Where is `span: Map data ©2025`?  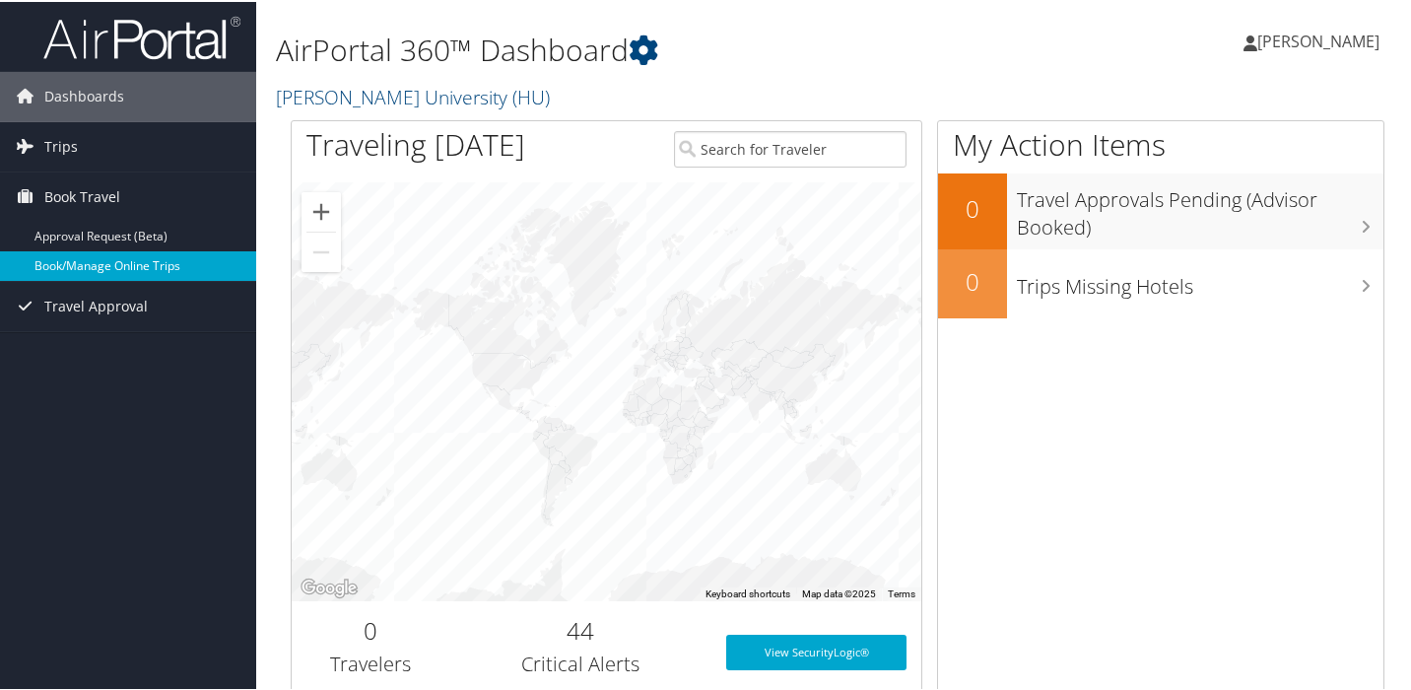
span: Map data ©2025 is located at coordinates (838, 591).